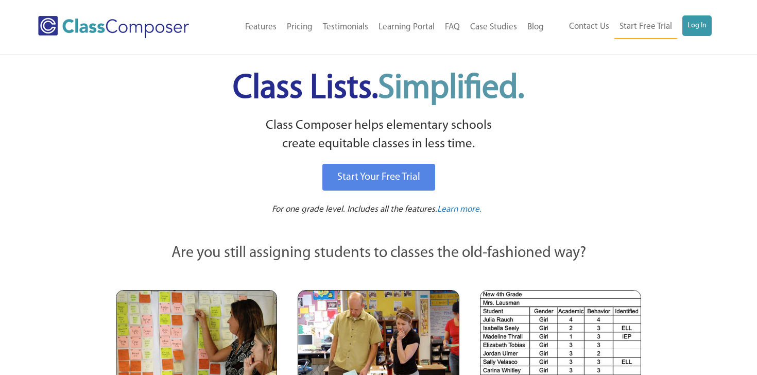 The height and width of the screenshot is (375, 757). Describe the element at coordinates (493, 27) in the screenshot. I see `a: Case Studies` at that location.